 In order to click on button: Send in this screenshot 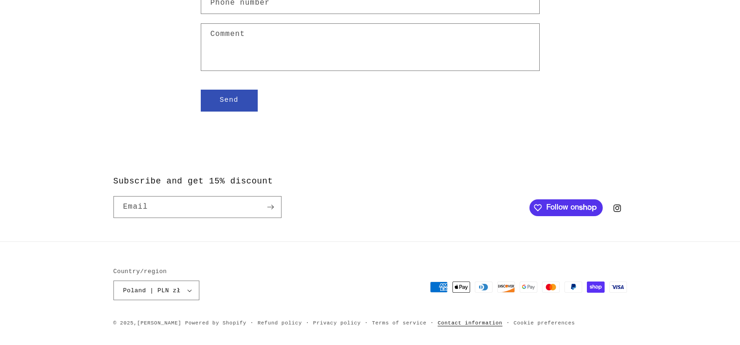, I will do `click(229, 100)`.